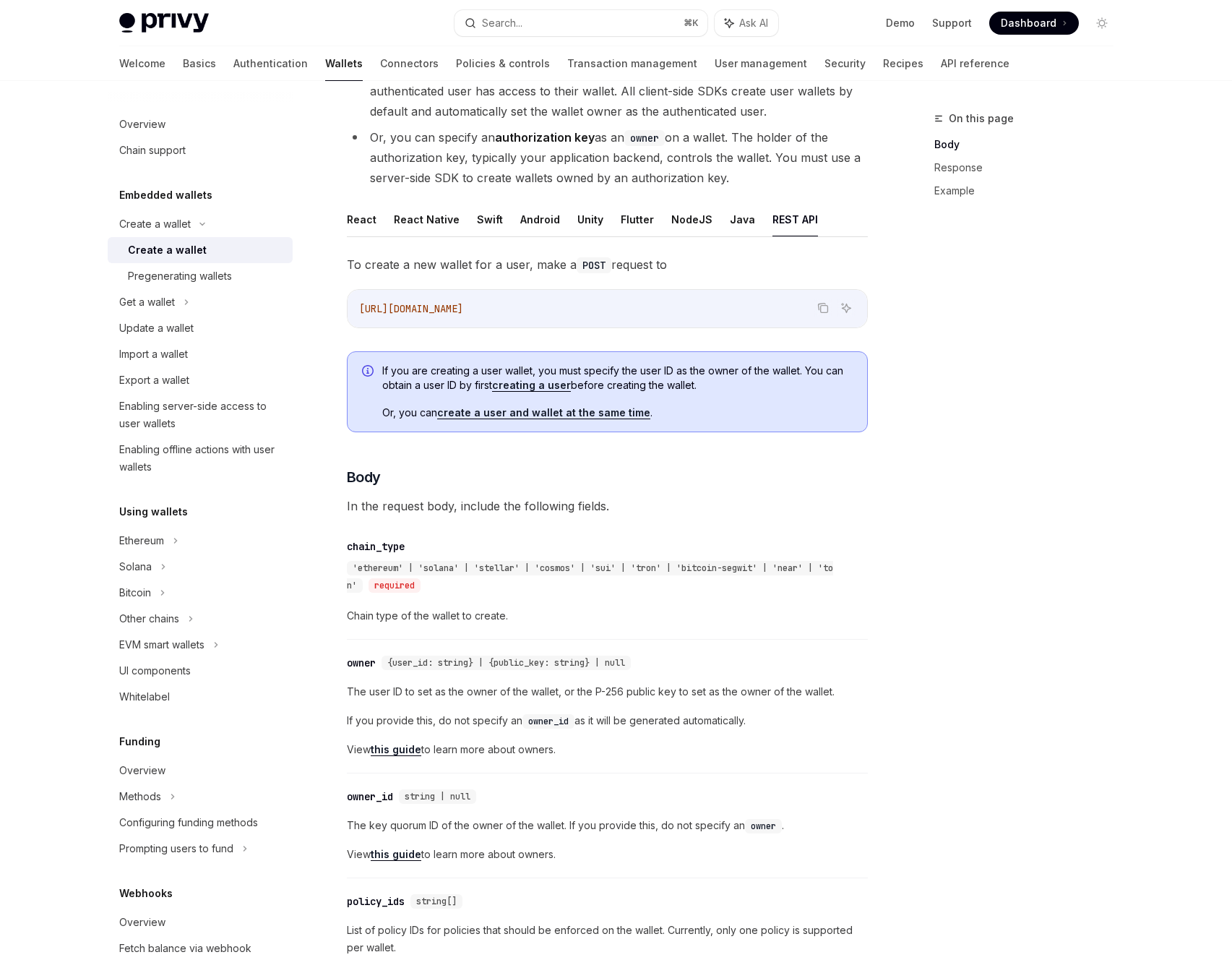 The height and width of the screenshot is (960, 1232). Describe the element at coordinates (270, 63) in the screenshot. I see `a: Authentication` at that location.